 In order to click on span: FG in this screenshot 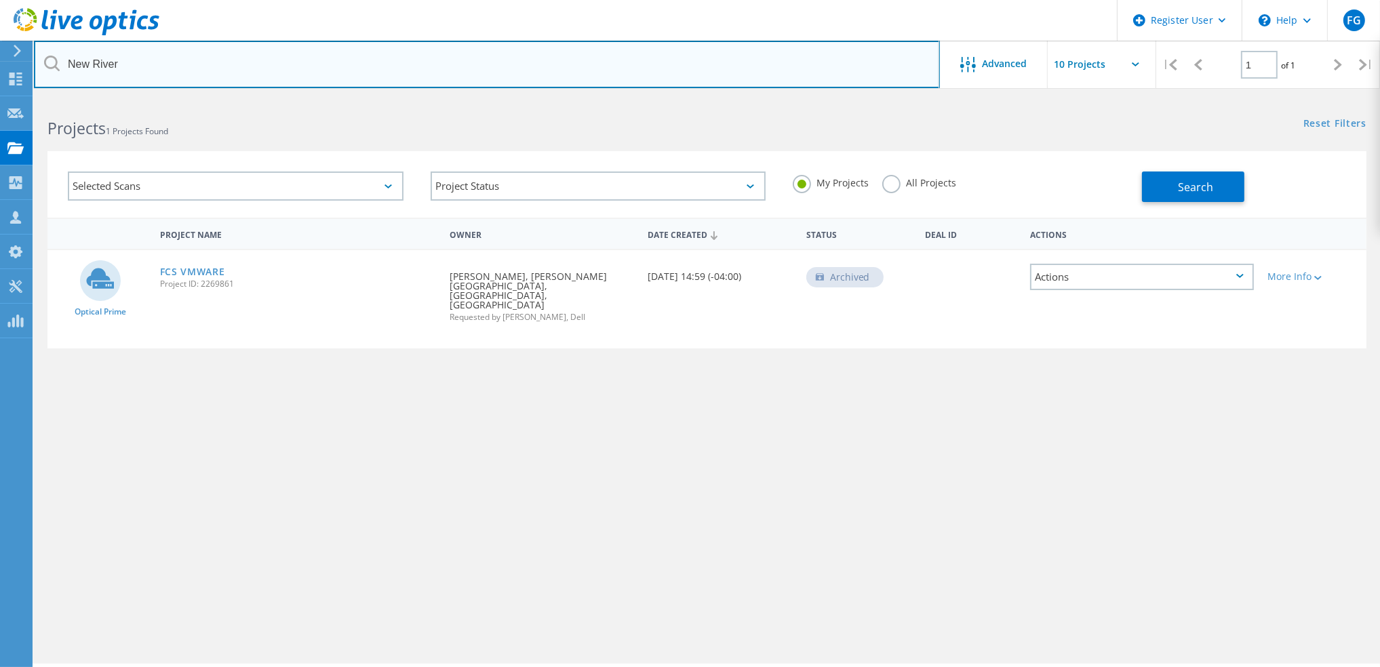, I will do `click(1353, 20)`.